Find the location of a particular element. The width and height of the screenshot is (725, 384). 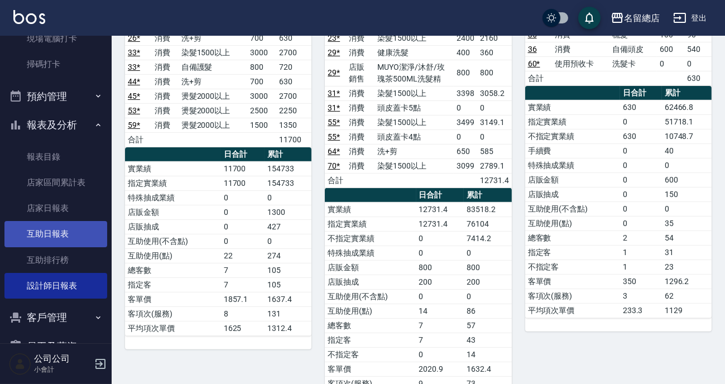

td: 700 is located at coordinates (262, 38).